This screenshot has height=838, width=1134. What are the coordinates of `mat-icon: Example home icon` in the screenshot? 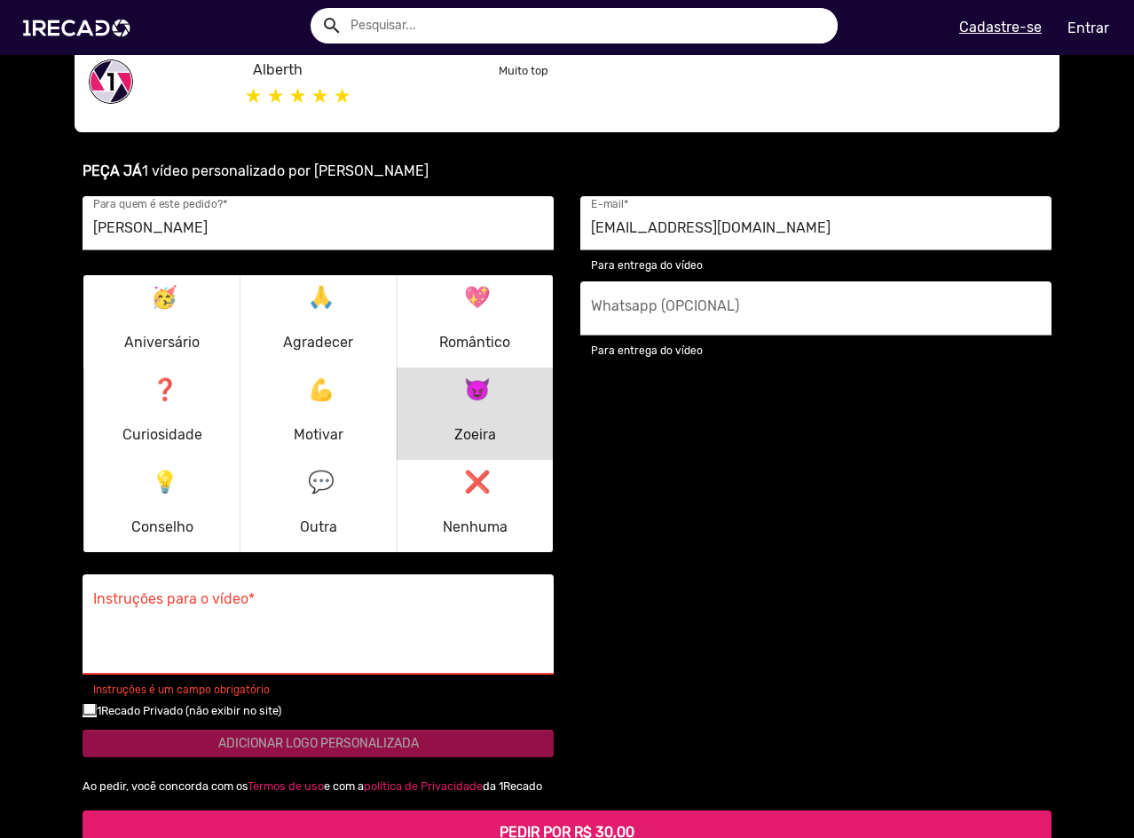 It's located at (332, 26).